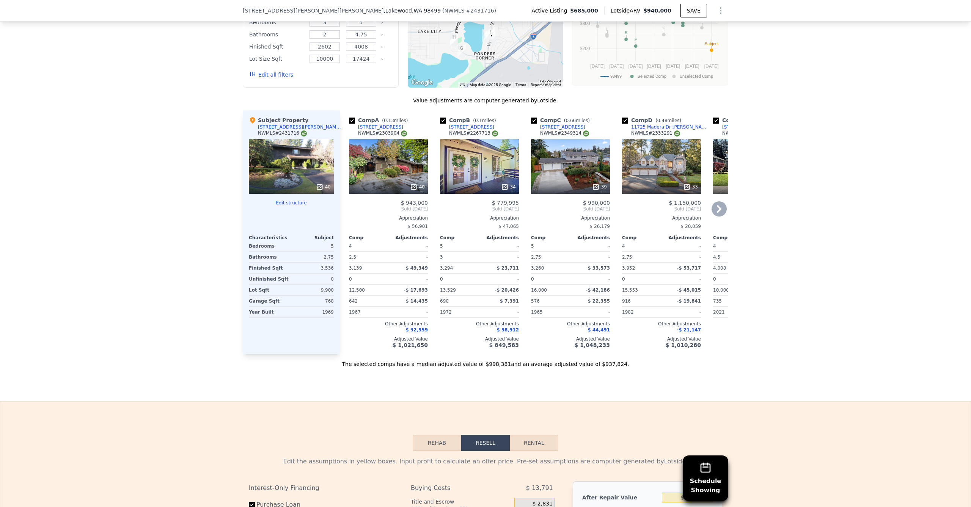 This screenshot has width=971, height=507. What do you see at coordinates (598, 19) in the screenshot?
I see `text: G` at bounding box center [598, 19].